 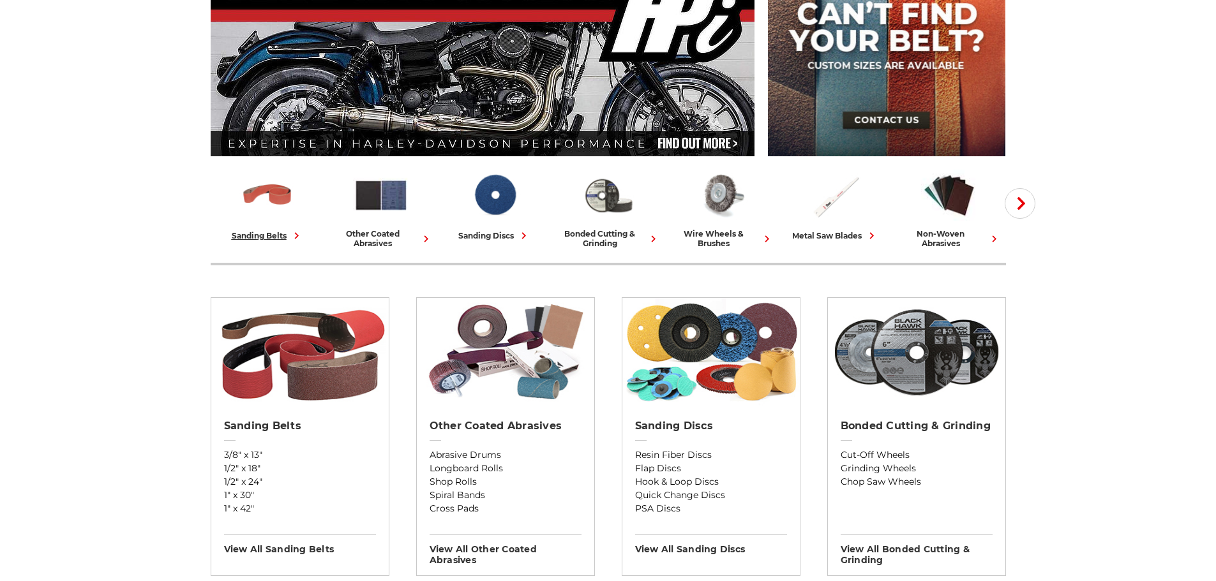 What do you see at coordinates (300, 509) in the screenshot?
I see `a: 1" x 42"` at bounding box center [300, 509].